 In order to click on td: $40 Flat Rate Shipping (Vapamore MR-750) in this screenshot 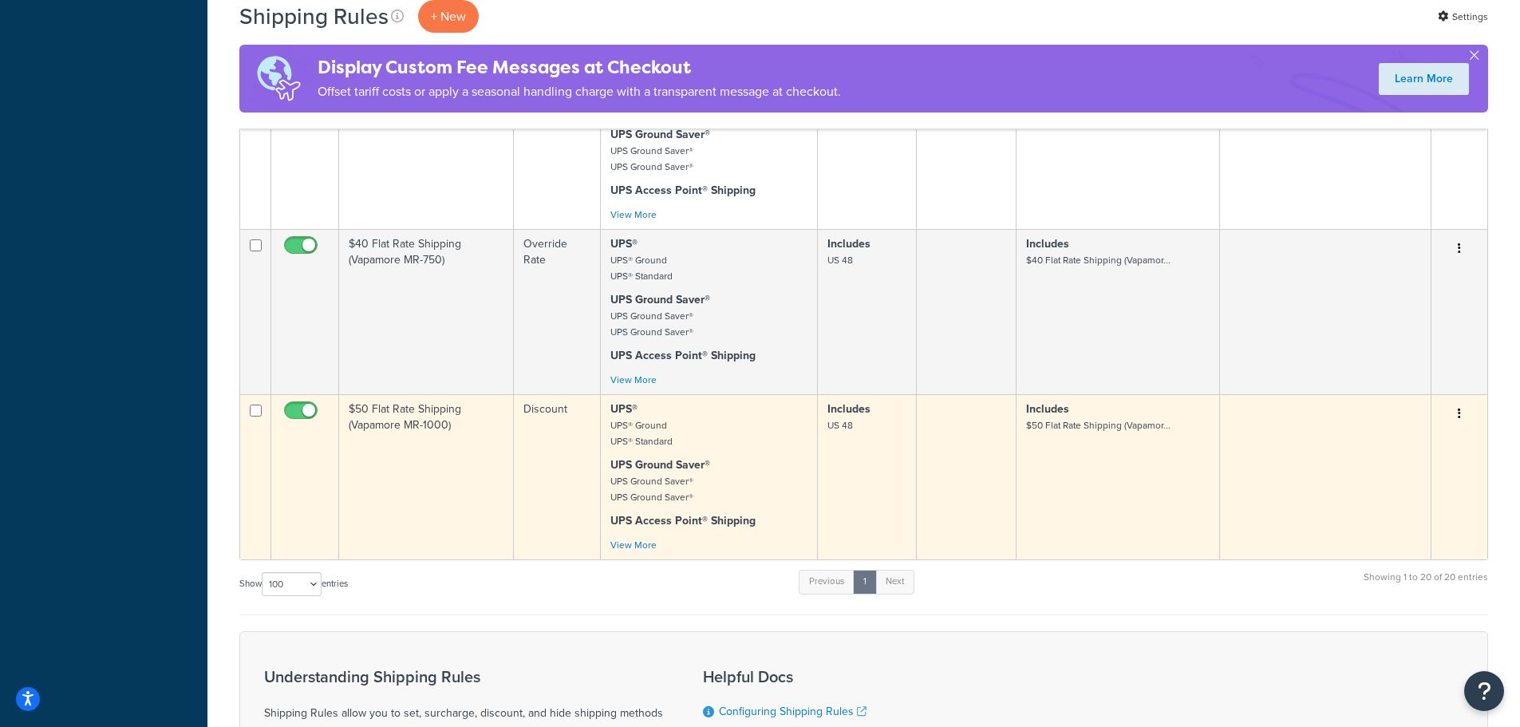, I will do `click(426, 311)`.